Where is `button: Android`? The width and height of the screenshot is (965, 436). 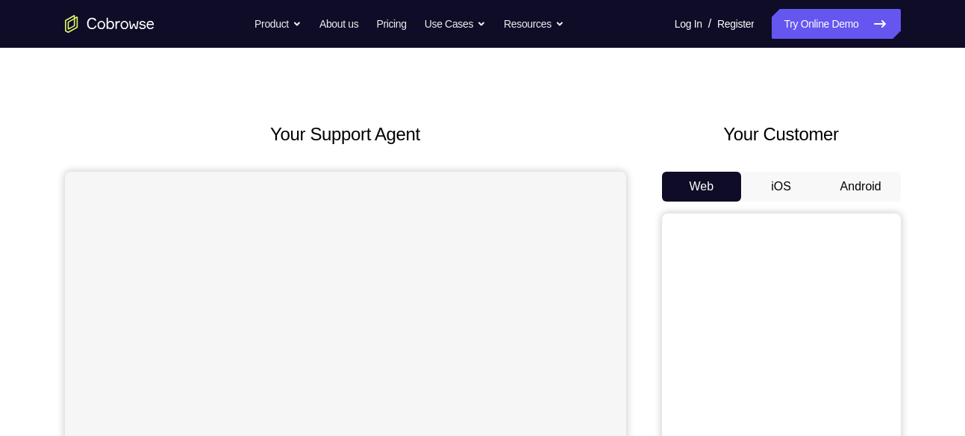
button: Android is located at coordinates (860, 187).